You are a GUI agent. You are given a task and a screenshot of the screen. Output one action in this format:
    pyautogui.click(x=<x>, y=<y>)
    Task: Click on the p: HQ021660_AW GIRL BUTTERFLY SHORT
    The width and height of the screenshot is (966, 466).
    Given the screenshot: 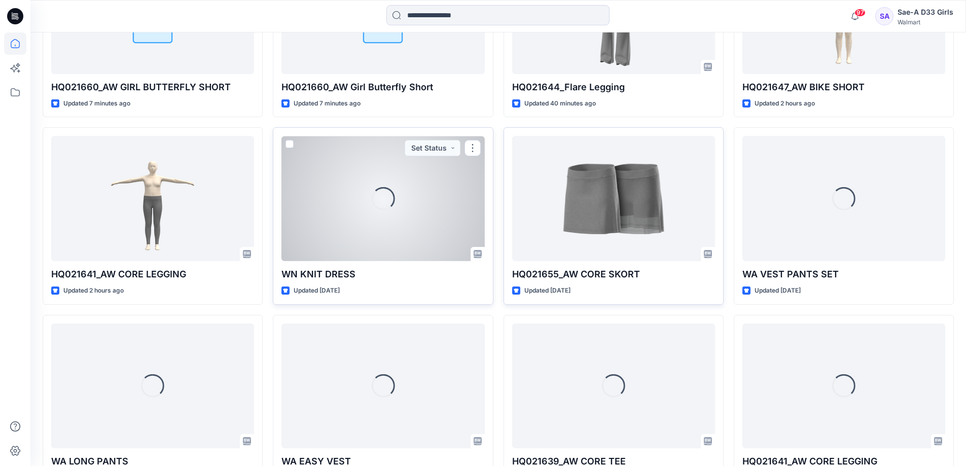 What is the action you would take?
    pyautogui.click(x=153, y=87)
    